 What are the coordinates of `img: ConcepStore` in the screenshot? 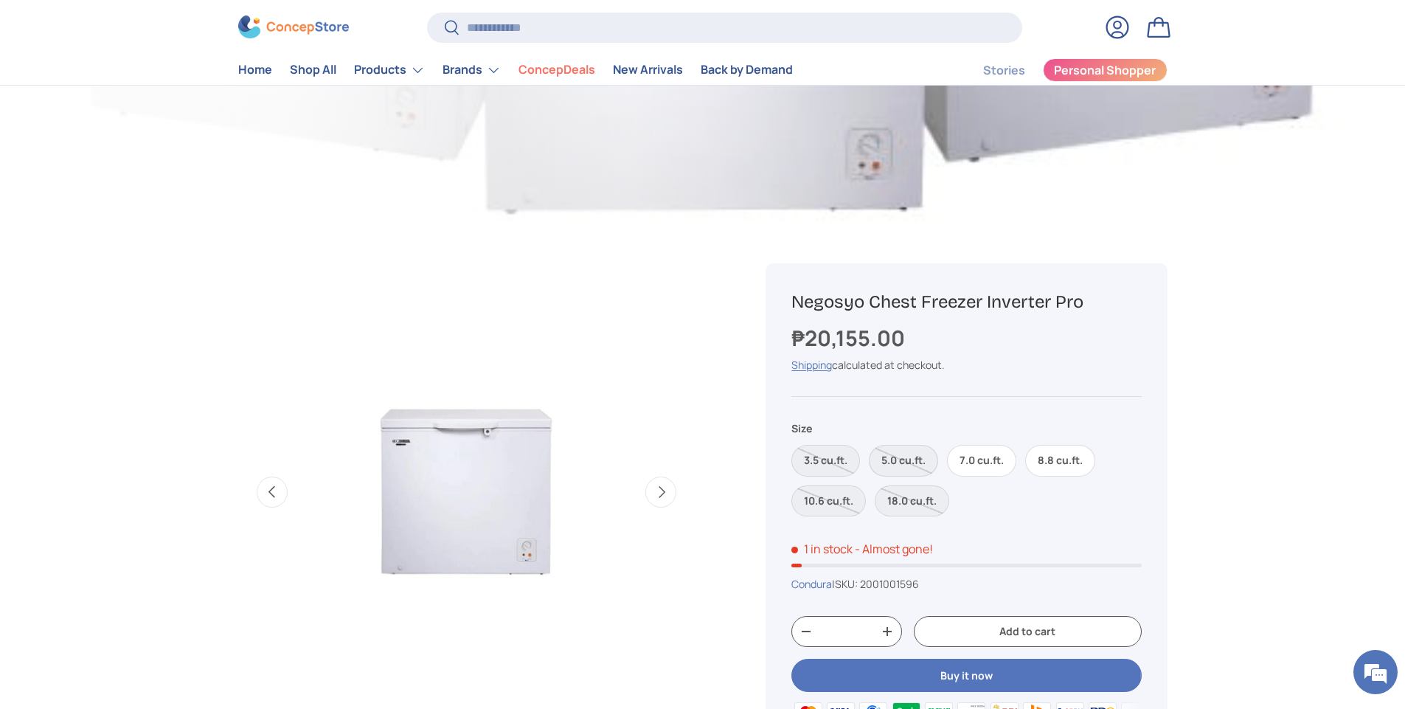 It's located at (293, 27).